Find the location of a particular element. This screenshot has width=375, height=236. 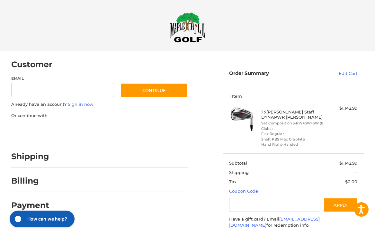

span: $1,142.99 is located at coordinates (348, 163).